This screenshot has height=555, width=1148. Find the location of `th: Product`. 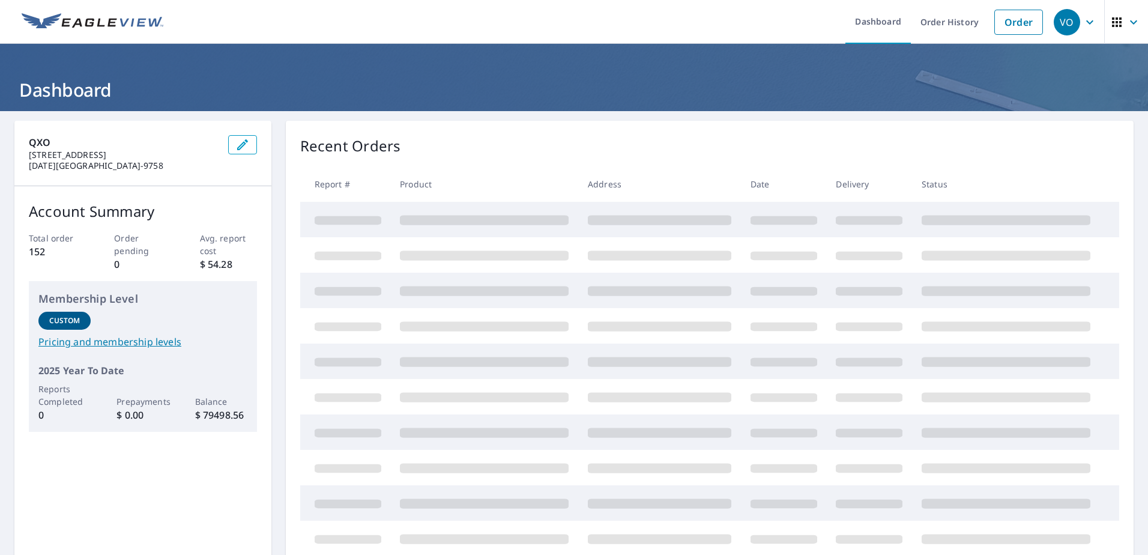

th: Product is located at coordinates (484, 184).